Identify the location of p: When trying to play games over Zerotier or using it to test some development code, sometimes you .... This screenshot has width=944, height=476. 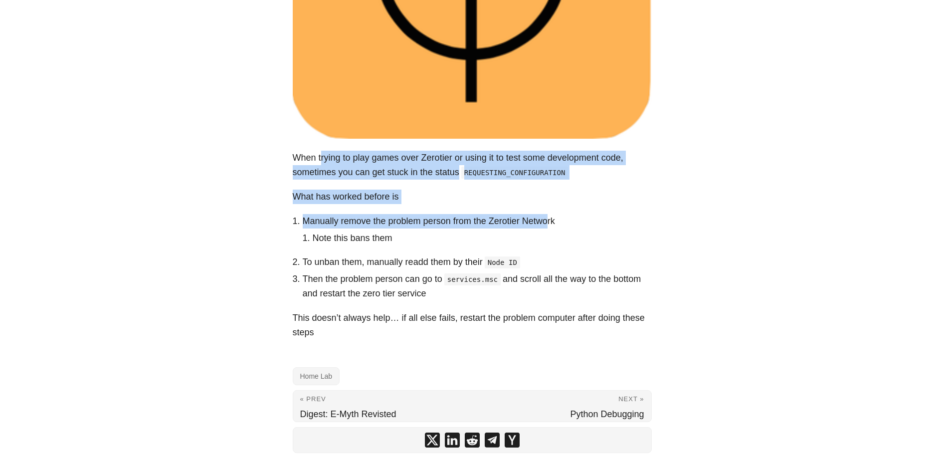
(472, 165).